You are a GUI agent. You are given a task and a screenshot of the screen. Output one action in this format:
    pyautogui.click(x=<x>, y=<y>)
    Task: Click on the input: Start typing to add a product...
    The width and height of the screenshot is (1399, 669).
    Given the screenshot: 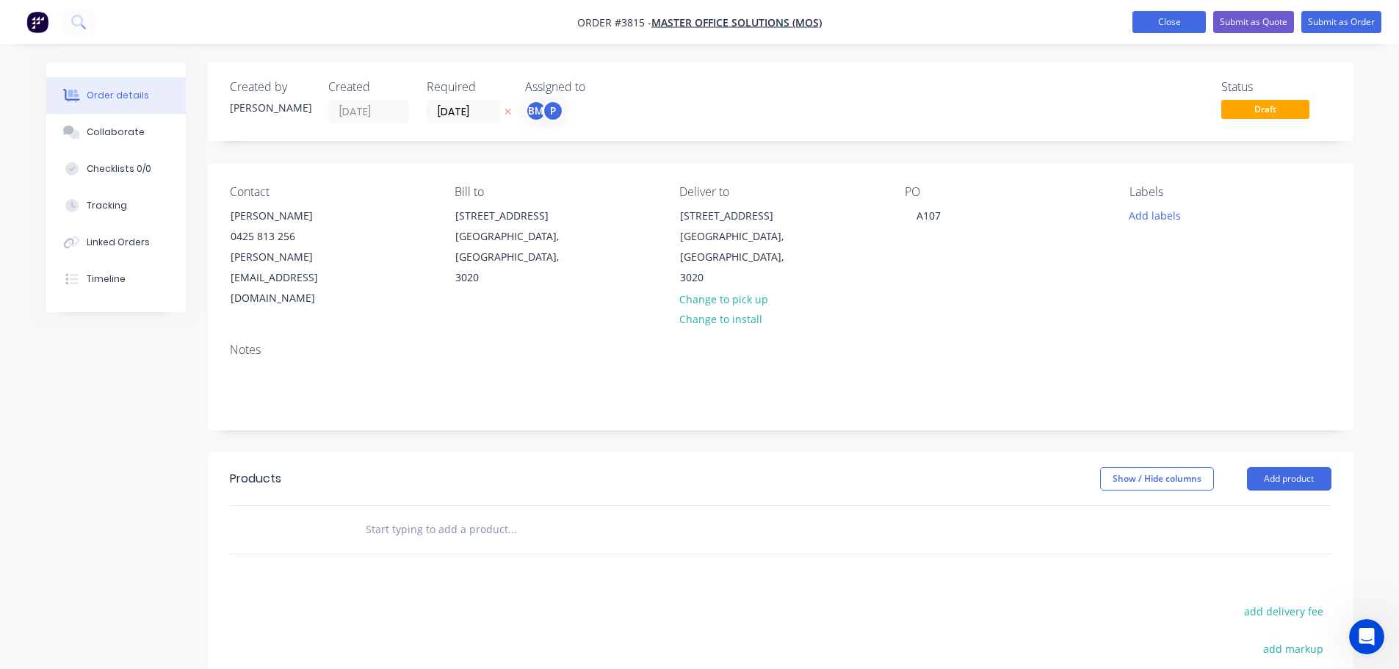 What is the action you would take?
    pyautogui.click(x=512, y=529)
    